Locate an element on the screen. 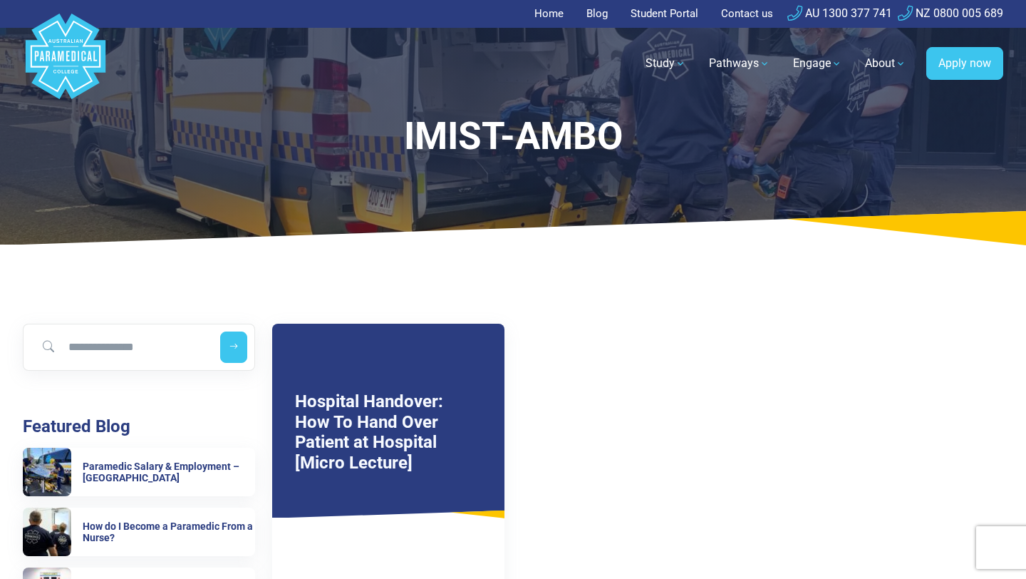 The width and height of the screenshot is (1026, 579). input: Search for blog is located at coordinates (119, 347).